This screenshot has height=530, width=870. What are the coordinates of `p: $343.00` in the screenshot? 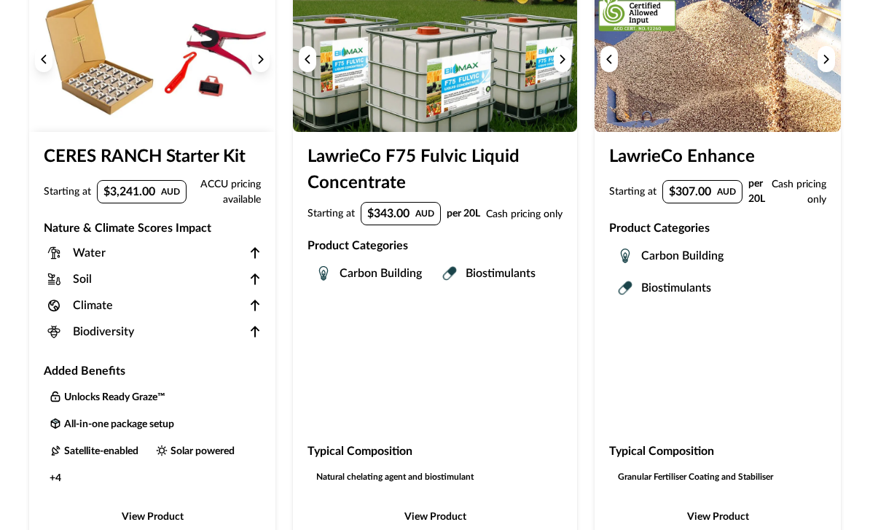 It's located at (388, 214).